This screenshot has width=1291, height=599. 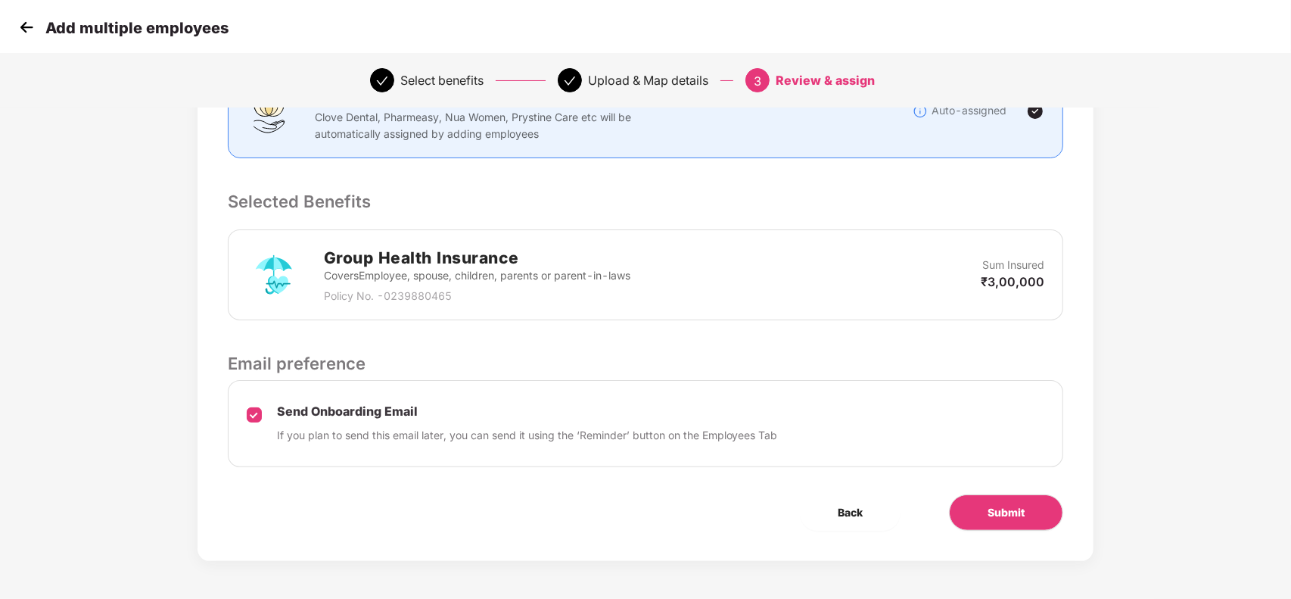 What do you see at coordinates (758, 81) in the screenshot?
I see `span: 3` at bounding box center [758, 81].